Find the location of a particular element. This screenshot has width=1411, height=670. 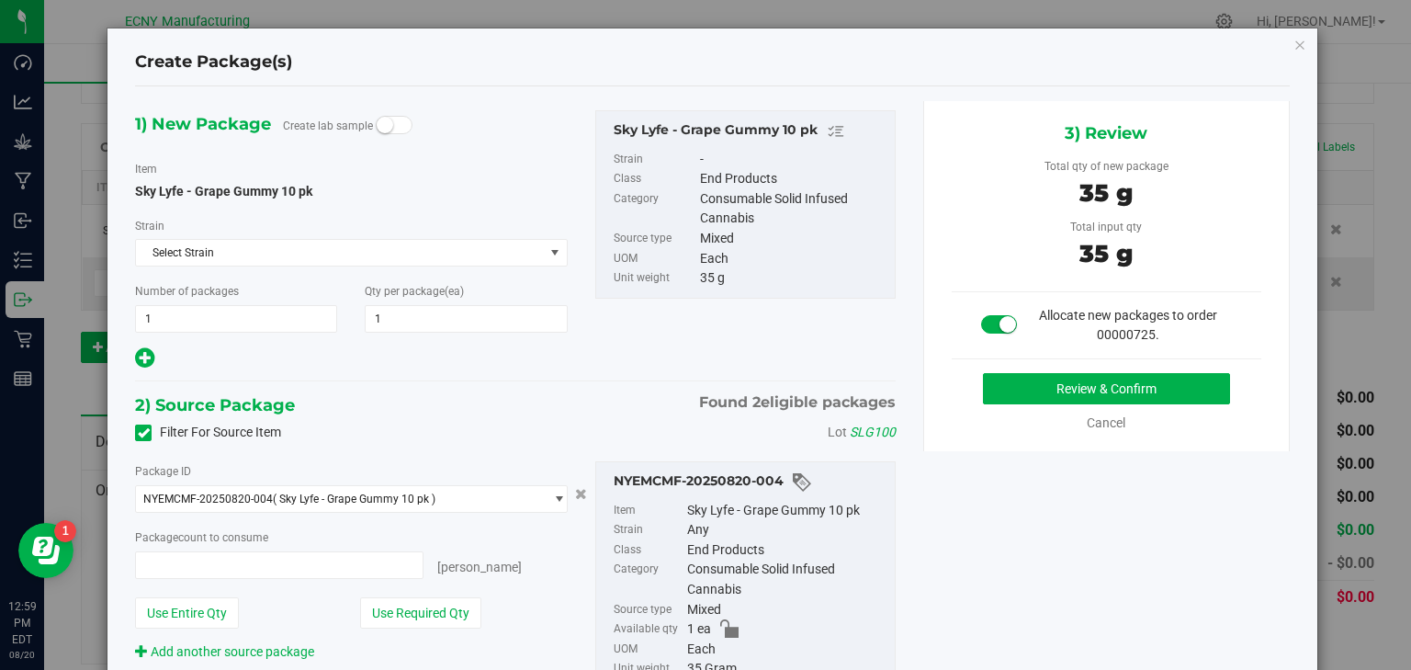

span: 2 is located at coordinates (756, 401).